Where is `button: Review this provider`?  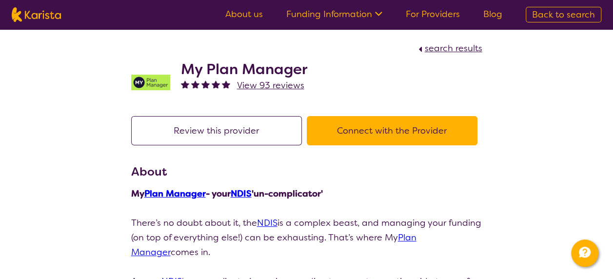
button: Review this provider is located at coordinates (216, 131).